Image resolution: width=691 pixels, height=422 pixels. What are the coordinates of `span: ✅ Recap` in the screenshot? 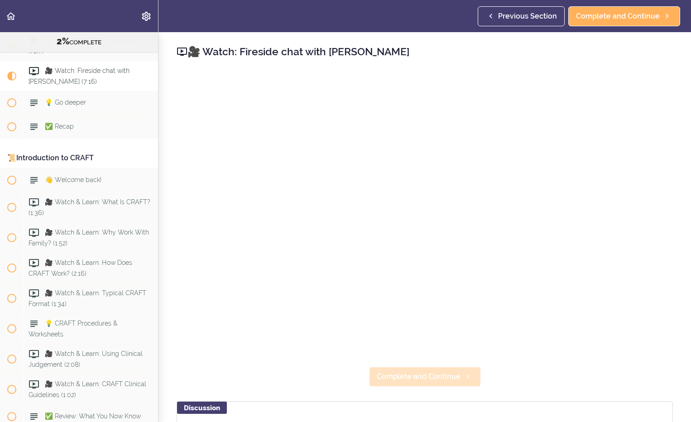 It's located at (59, 126).